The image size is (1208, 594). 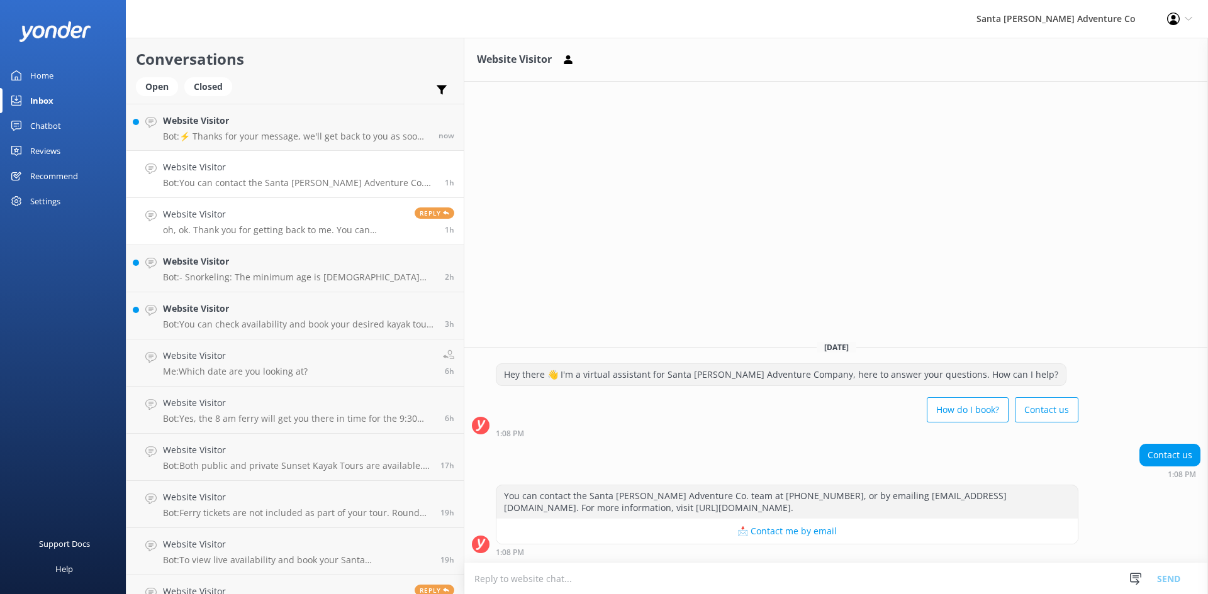 I want to click on p: oh, ok. Thank you for getting back to me. You can disregard the email that I sent. Have a great r..., so click(x=284, y=230).